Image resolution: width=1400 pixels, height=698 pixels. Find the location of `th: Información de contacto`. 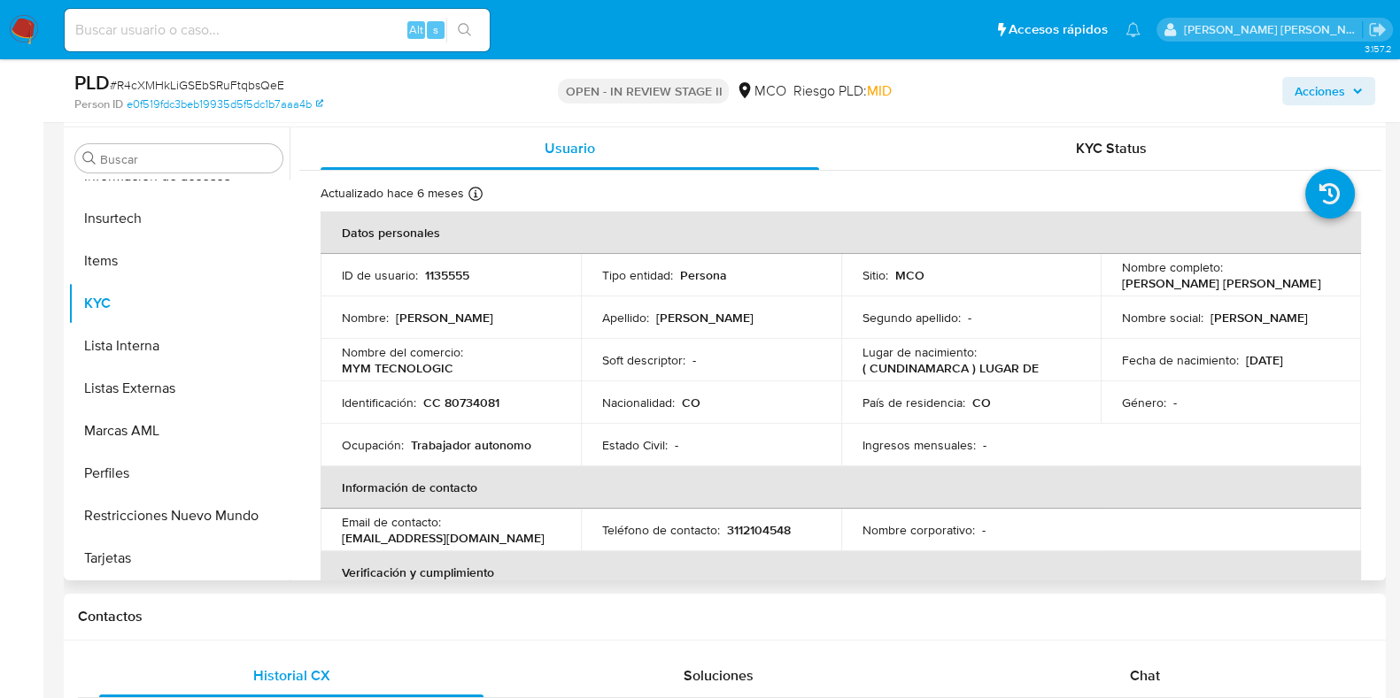

th: Información de contacto is located at coordinates (840, 488).